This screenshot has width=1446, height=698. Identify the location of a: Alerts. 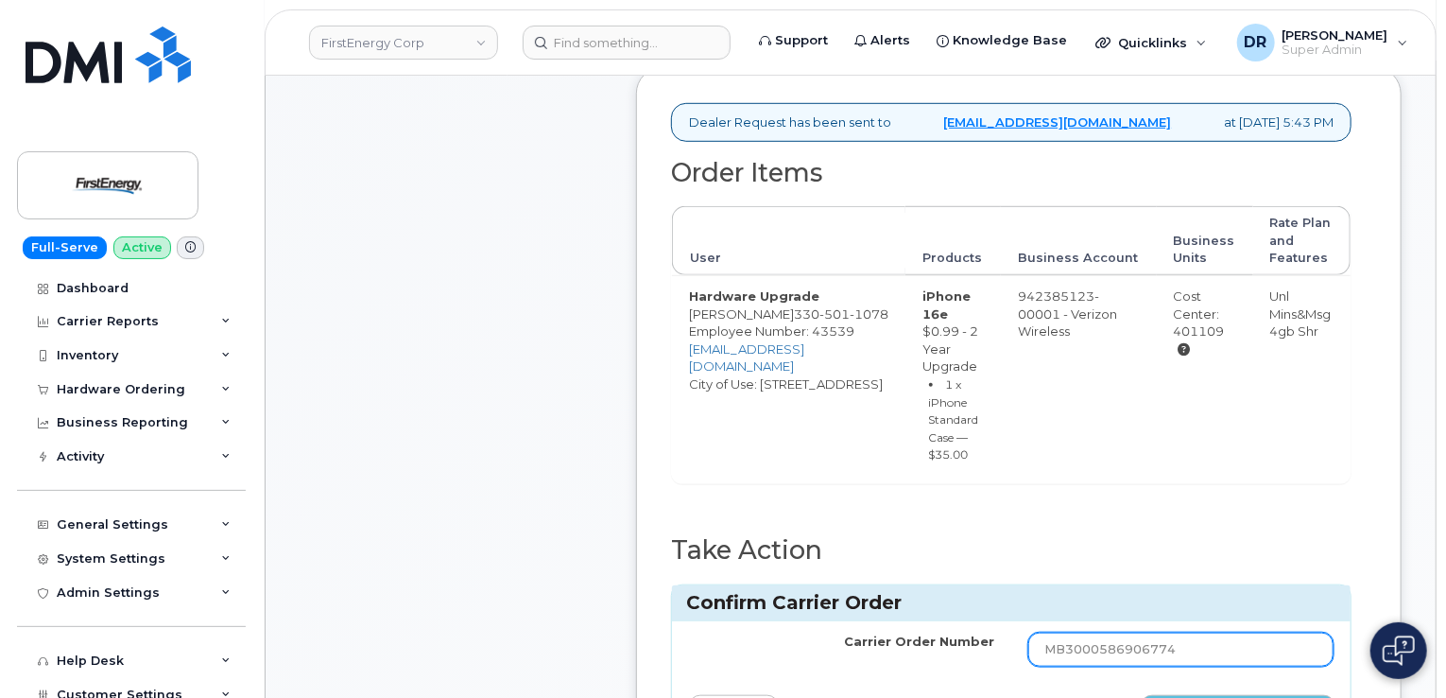
(882, 41).